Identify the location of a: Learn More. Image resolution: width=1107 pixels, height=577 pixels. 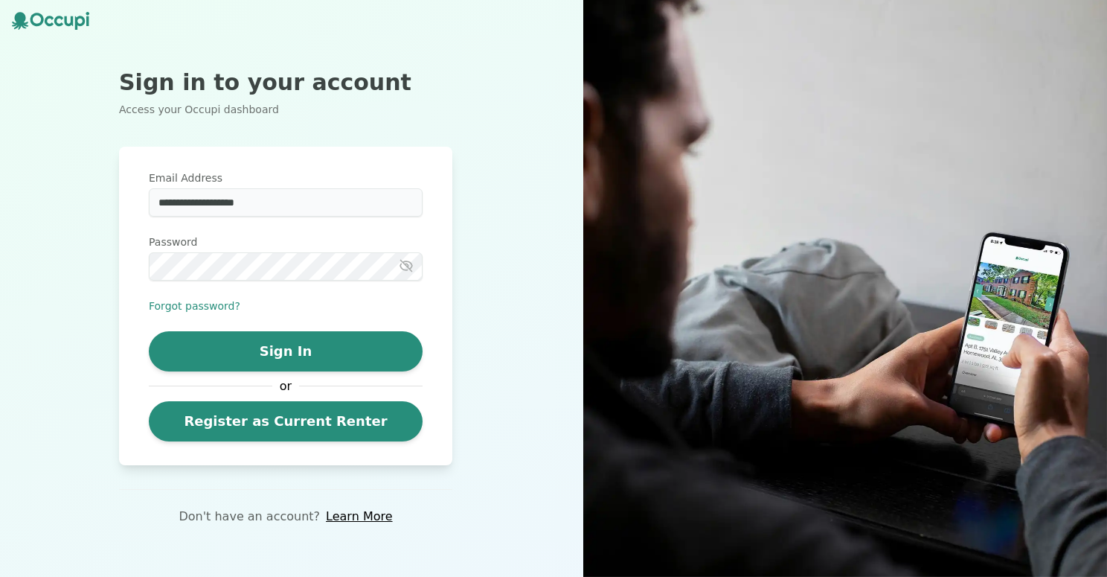
(359, 517).